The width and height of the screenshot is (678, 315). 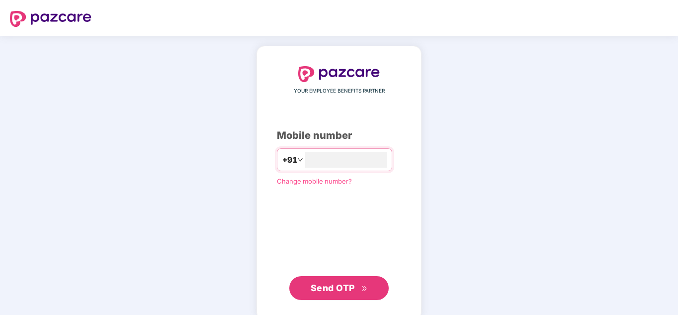 I want to click on span: down, so click(x=300, y=160).